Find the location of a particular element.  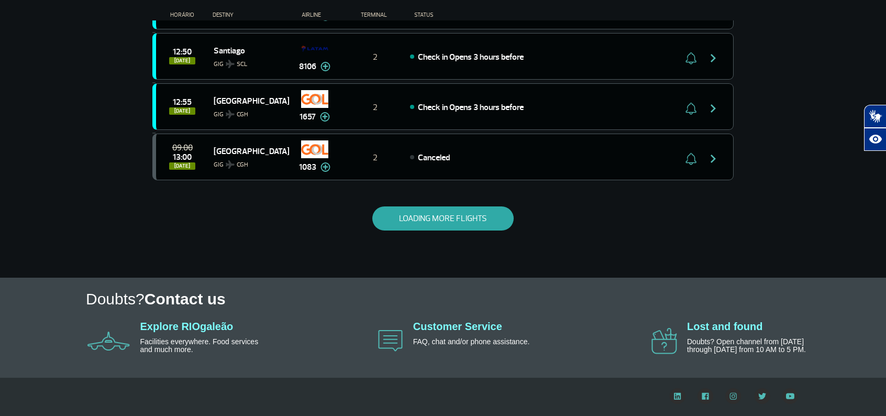

img: LinkedIn is located at coordinates (677, 396).